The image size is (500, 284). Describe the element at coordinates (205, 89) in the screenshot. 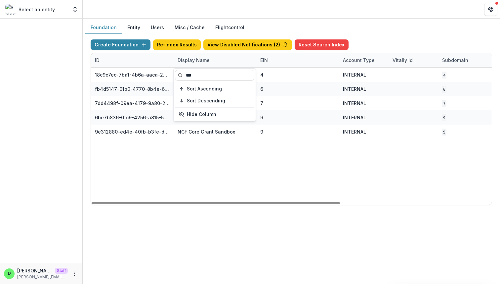

I see `span: Sort Ascending` at that location.